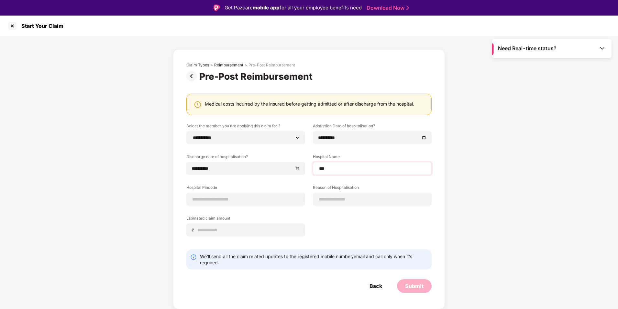 Image resolution: width=618 pixels, height=309 pixels. I want to click on img: Toggle Icon, so click(602, 48).